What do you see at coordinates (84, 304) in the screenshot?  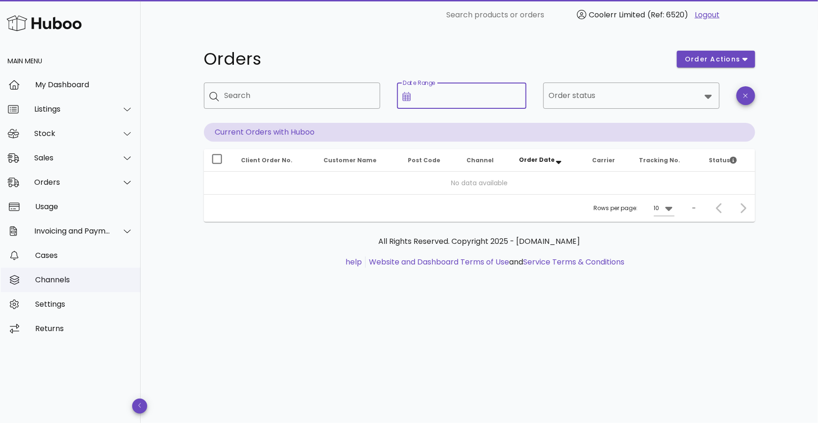 I see `div: Settings` at bounding box center [84, 304].